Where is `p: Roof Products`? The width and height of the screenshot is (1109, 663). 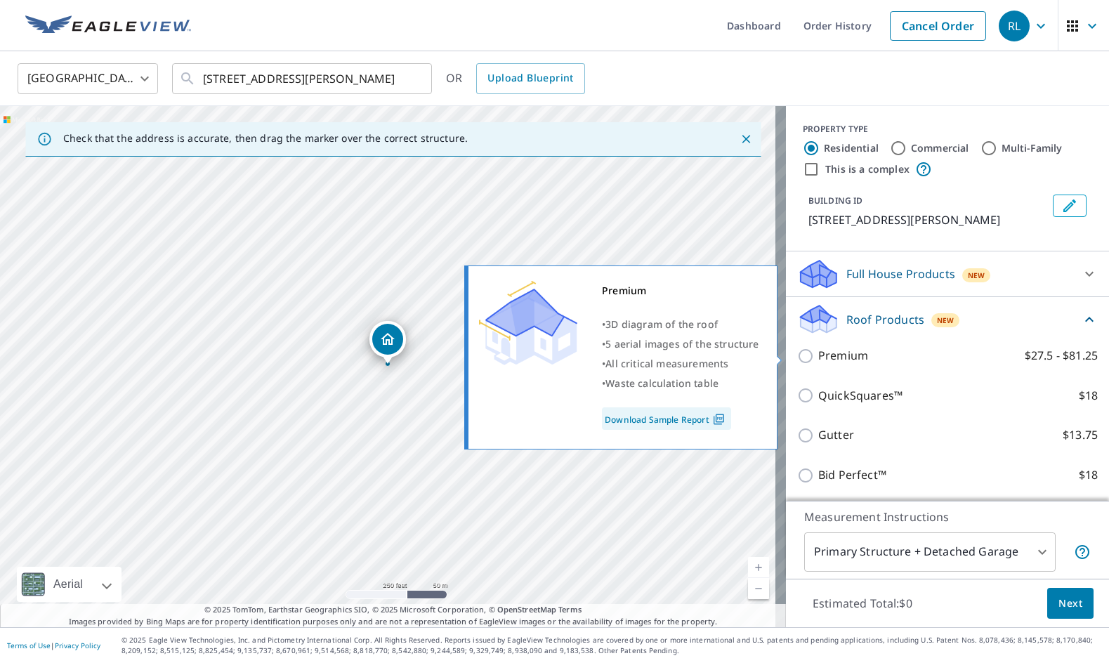 p: Roof Products is located at coordinates (885, 319).